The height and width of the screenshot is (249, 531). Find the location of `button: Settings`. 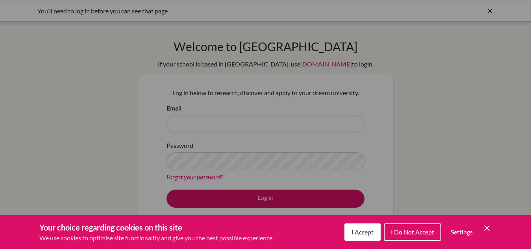

button: Settings is located at coordinates (462, 232).